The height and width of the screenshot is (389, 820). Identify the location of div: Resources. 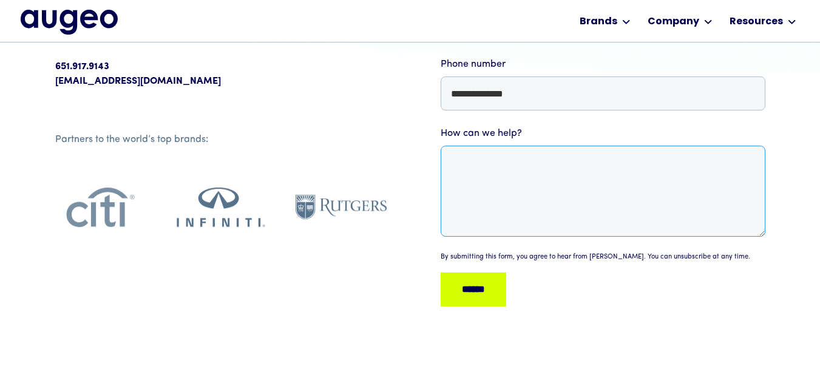
(756, 22).